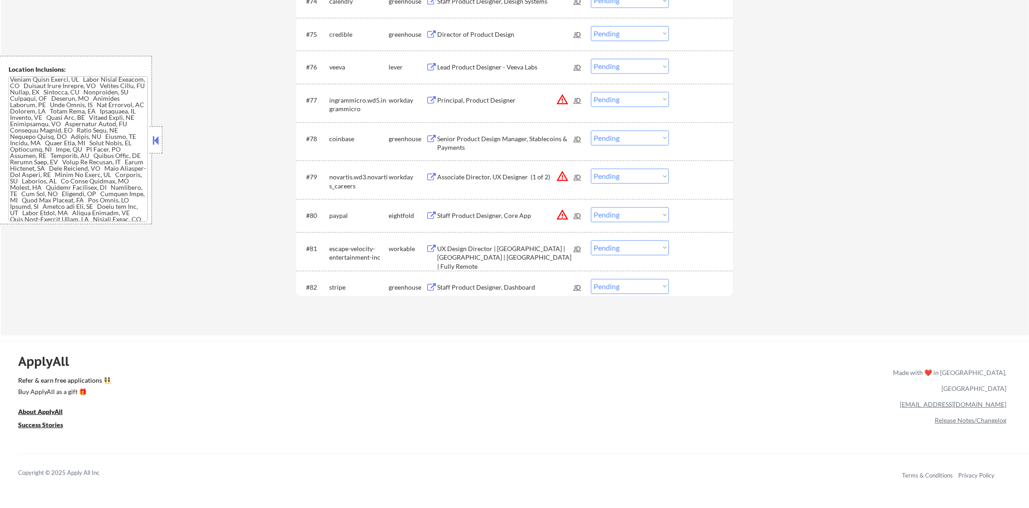 The width and height of the screenshot is (1029, 508). I want to click on div: #76, so click(314, 67).